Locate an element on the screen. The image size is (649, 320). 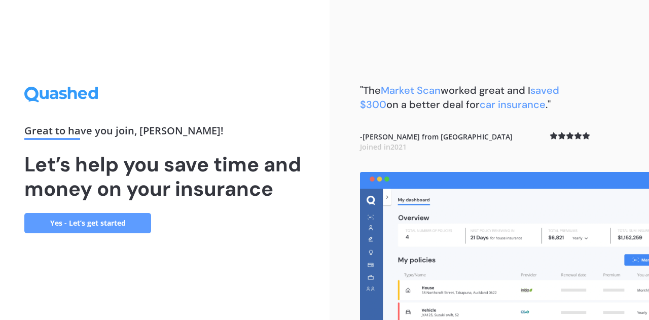
a: Yes - Let’s get started is located at coordinates (88, 223).